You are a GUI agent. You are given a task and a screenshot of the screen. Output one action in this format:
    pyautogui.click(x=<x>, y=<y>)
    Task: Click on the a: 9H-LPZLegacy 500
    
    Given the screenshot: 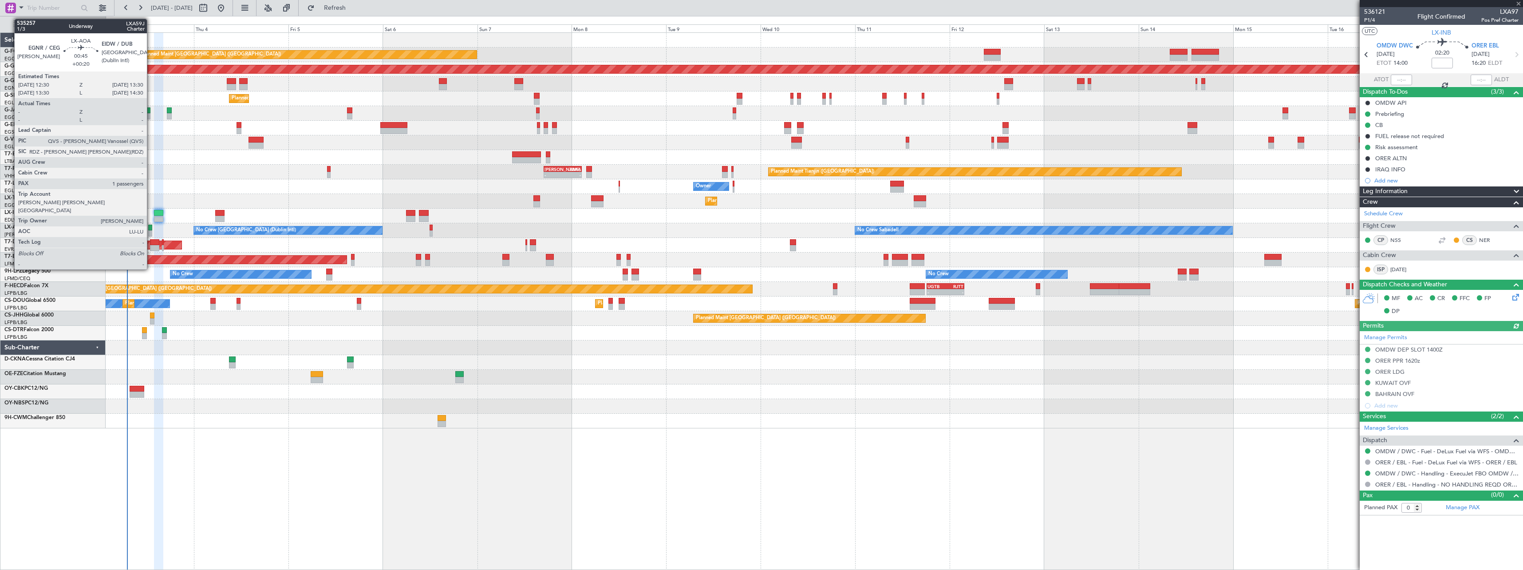 What is the action you would take?
    pyautogui.click(x=28, y=271)
    